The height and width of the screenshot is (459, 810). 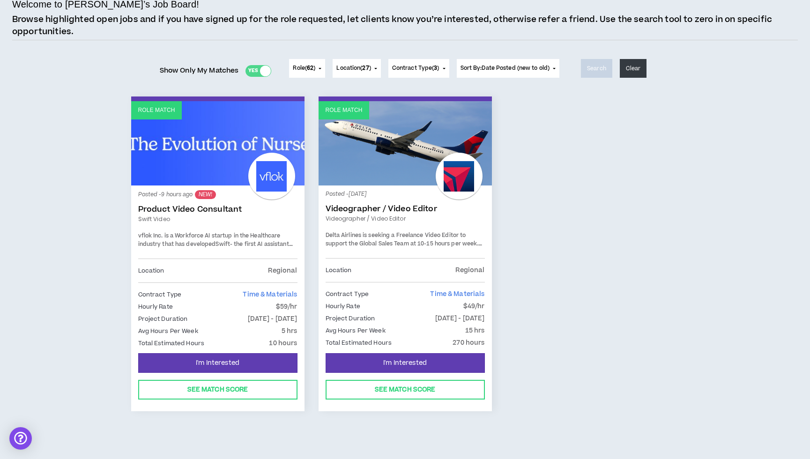 What do you see at coordinates (310, 68) in the screenshot?
I see `span: 62` at bounding box center [310, 68].